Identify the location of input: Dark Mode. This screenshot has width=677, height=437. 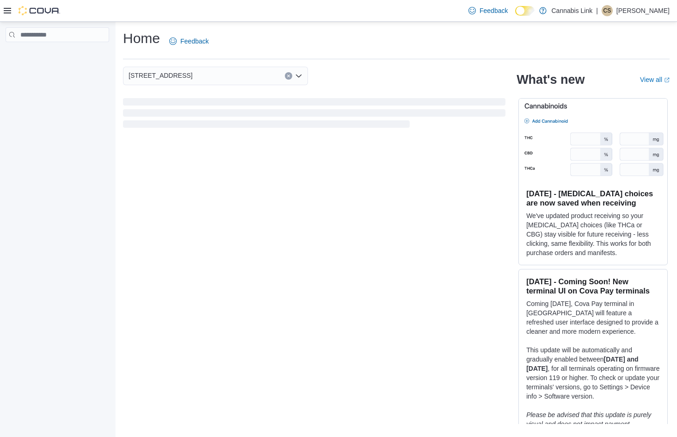
(525, 11).